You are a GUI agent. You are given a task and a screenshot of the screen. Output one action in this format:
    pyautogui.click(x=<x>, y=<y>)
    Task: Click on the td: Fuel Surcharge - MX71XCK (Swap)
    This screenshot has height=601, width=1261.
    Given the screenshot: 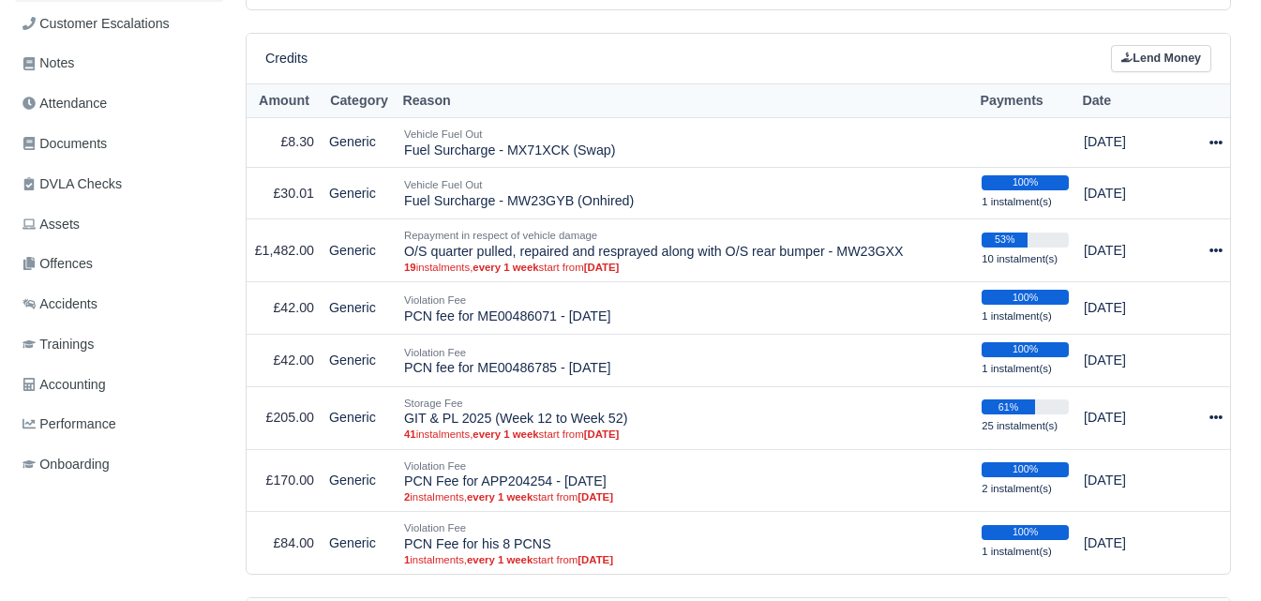 What is the action you would take?
    pyautogui.click(x=686, y=143)
    